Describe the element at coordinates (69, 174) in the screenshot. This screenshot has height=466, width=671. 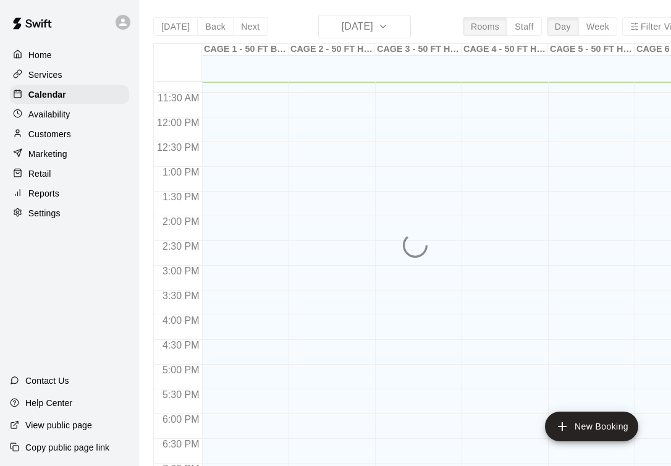
I see `a: Retail` at that location.